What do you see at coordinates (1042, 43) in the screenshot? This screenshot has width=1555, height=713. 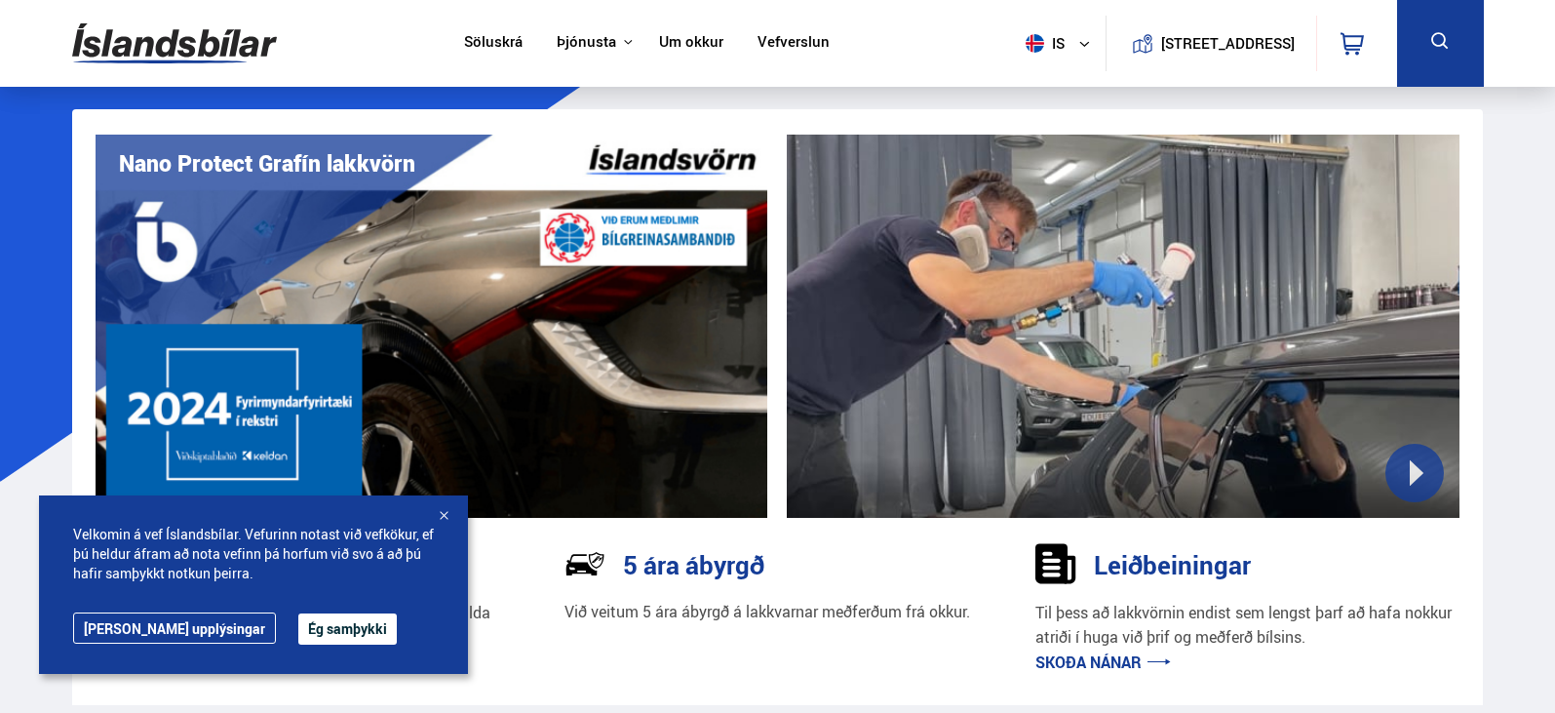 I see `span: is` at bounding box center [1042, 43].